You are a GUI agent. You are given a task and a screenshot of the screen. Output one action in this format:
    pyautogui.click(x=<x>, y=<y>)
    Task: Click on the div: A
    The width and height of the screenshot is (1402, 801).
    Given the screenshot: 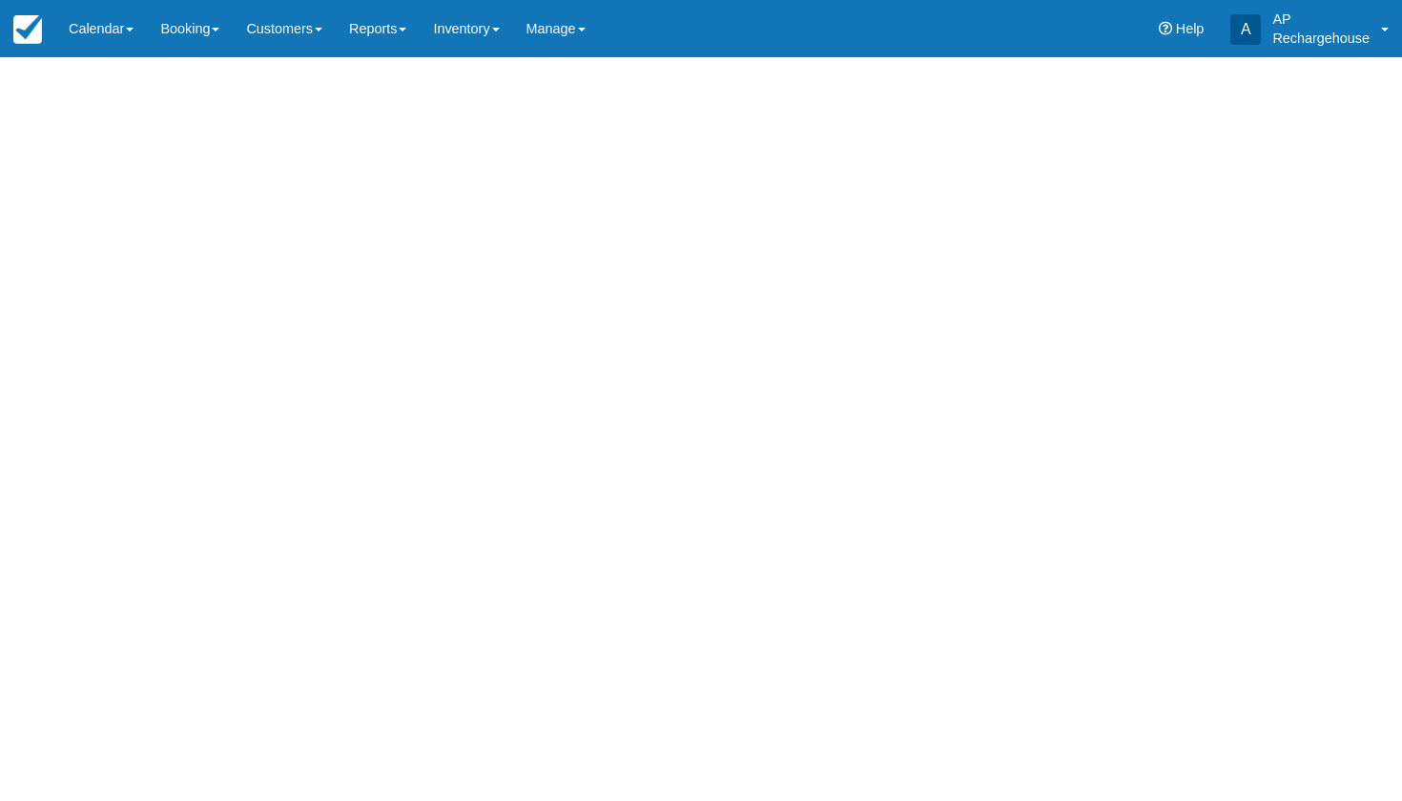 What is the action you would take?
    pyautogui.click(x=1246, y=30)
    